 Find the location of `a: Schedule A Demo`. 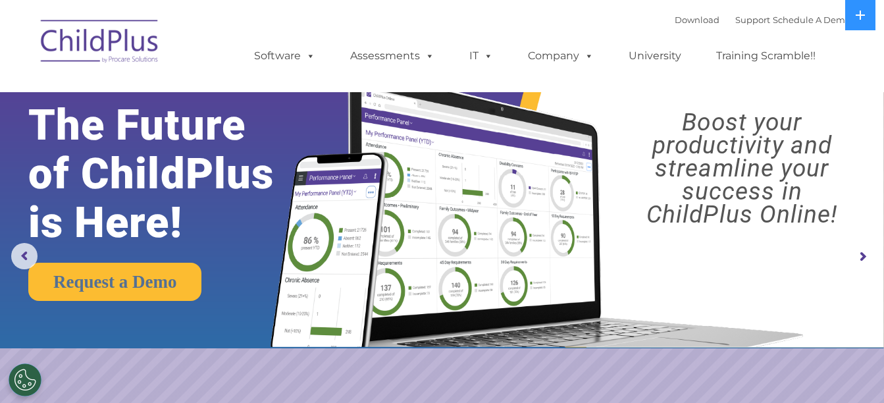

a: Schedule A Demo is located at coordinates (812, 20).